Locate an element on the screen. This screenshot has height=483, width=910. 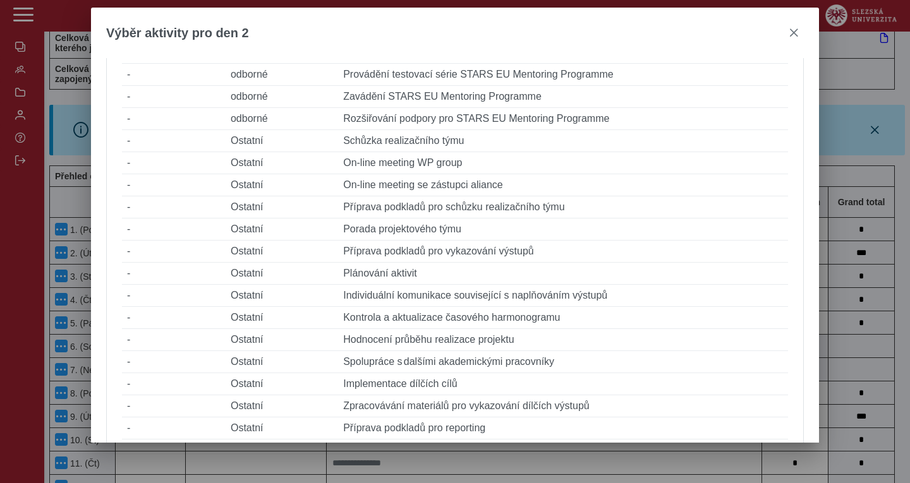
td: On-line meeting se zástupci aliance is located at coordinates (563, 185).